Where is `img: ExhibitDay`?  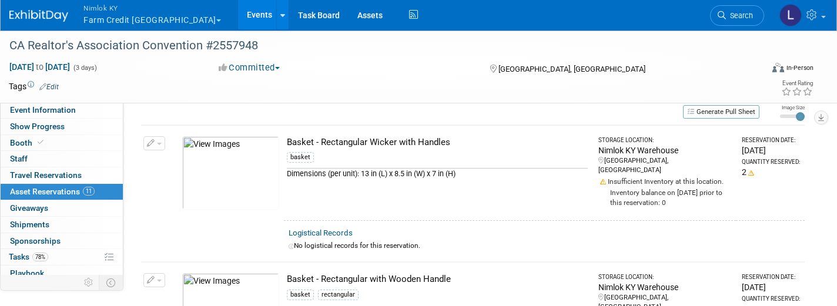 img: ExhibitDay is located at coordinates (39, 16).